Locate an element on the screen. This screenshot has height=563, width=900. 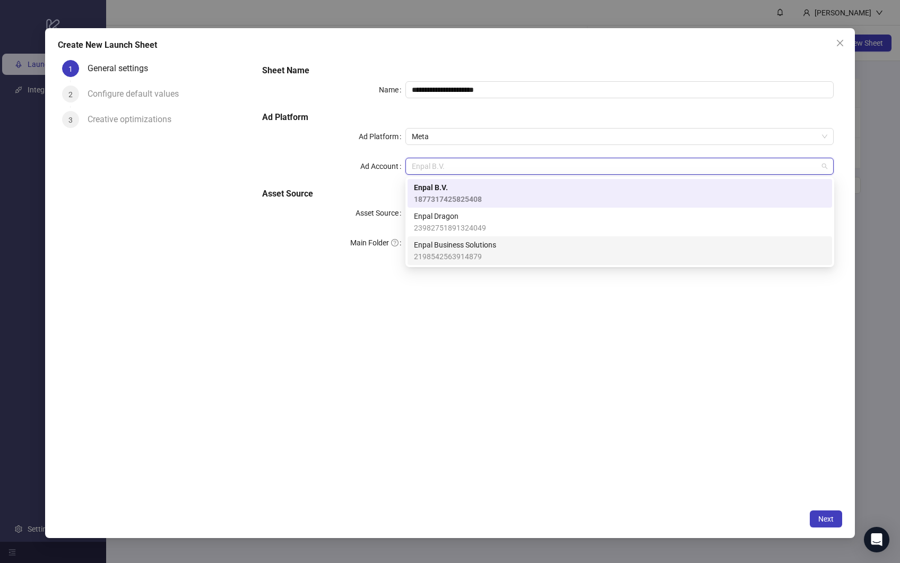
div: Enpal B.V. is located at coordinates (620, 193).